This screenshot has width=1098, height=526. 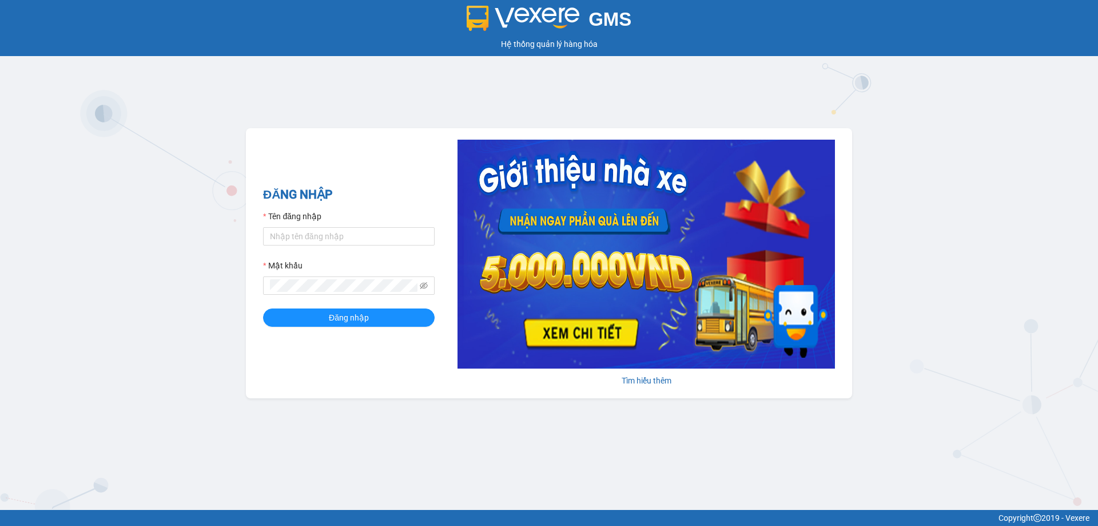 I want to click on div: Tìm hiểu thêm, so click(x=646, y=380).